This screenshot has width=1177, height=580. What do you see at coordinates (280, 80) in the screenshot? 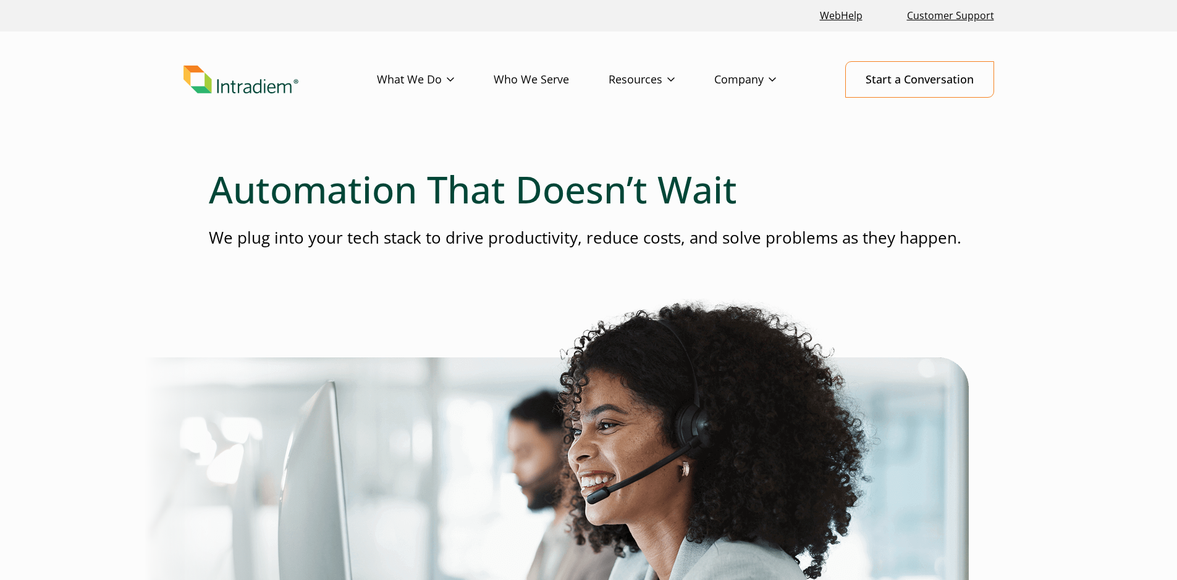
I see `a: Link to homepage of Intradiem` at bounding box center [280, 80].